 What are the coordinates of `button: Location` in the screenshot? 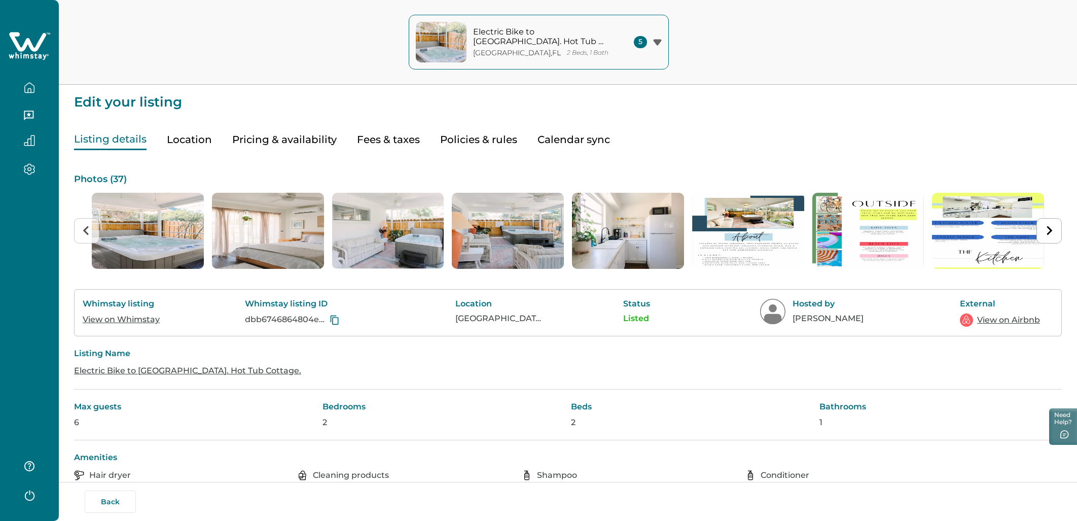 It's located at (189, 139).